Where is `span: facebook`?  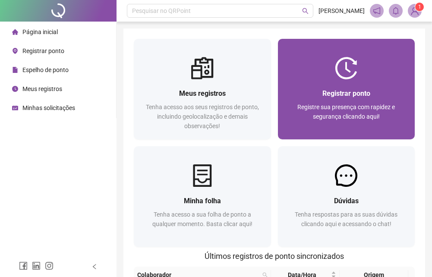
span: facebook is located at coordinates (23, 266).